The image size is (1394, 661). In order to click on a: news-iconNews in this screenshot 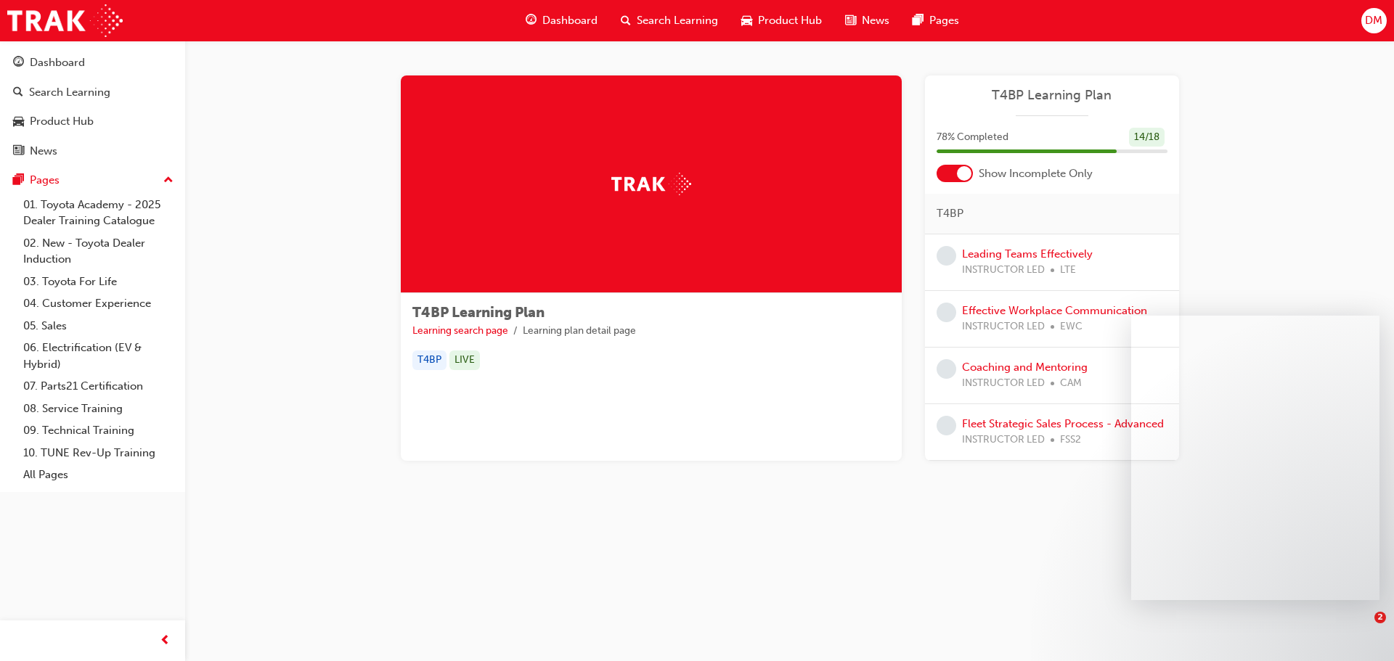, I will do `click(867, 20)`.